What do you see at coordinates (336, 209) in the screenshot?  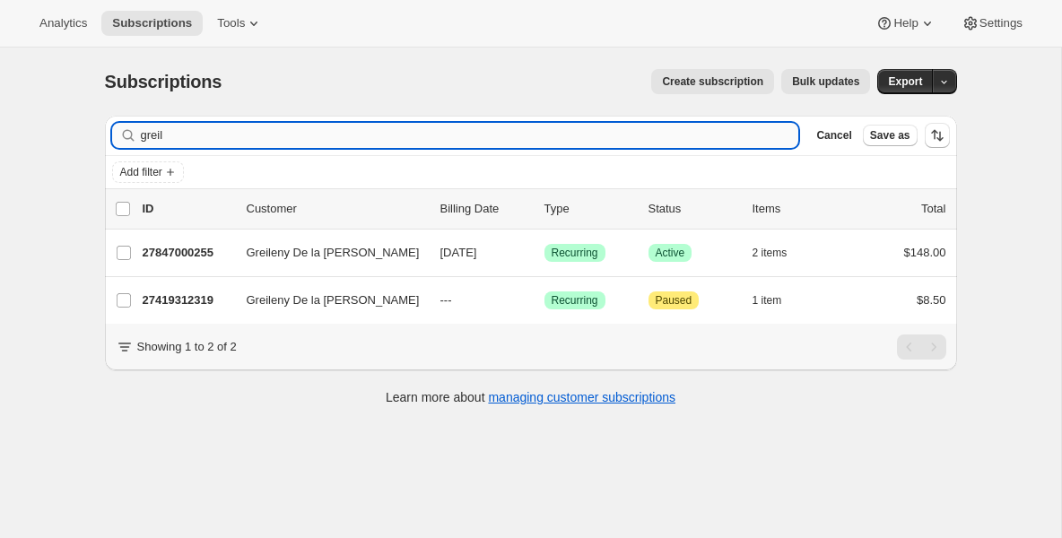 I see `p: Customer` at bounding box center [336, 209].